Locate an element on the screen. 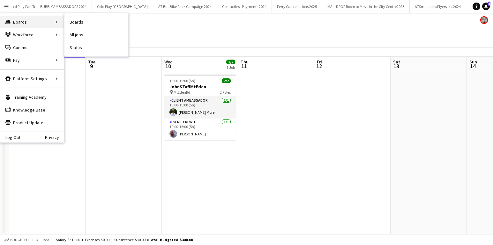 This screenshot has height=245, width=493. span: 10 is located at coordinates (168, 66).